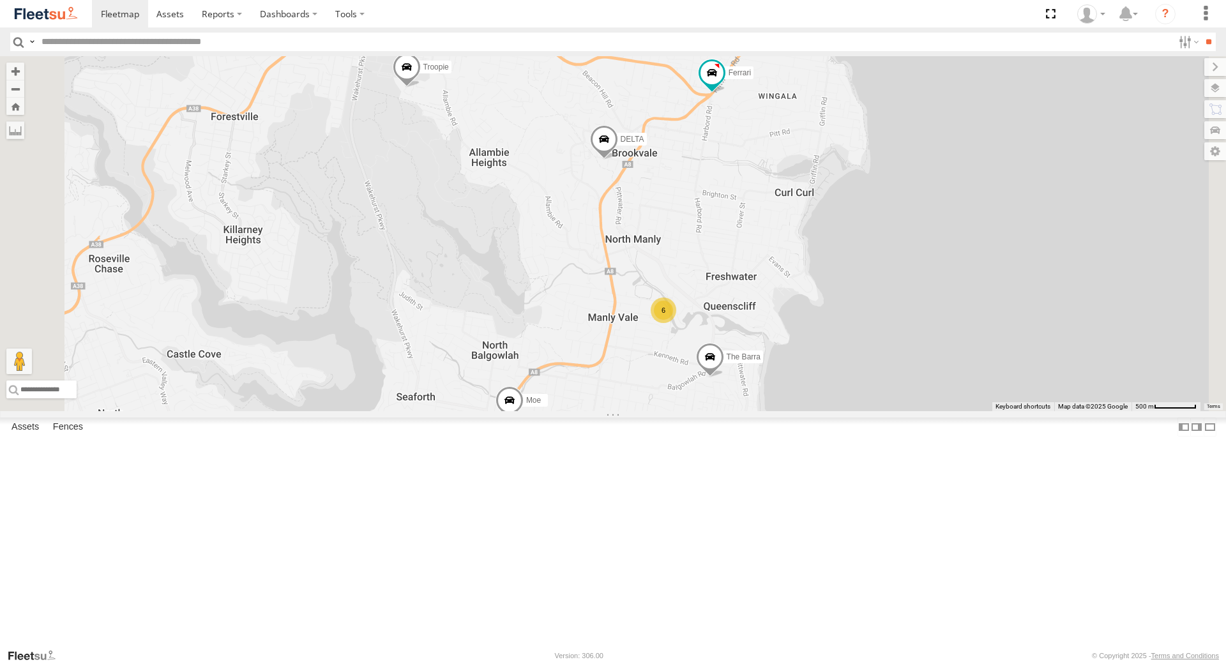  What do you see at coordinates (1196, 426) in the screenshot?
I see `label: Dock Summary Table to the Right` at bounding box center [1196, 426].